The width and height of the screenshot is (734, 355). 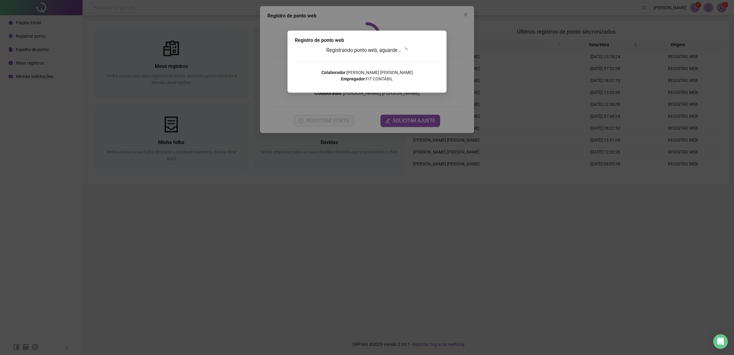 What do you see at coordinates (333, 72) in the screenshot?
I see `strong: Colaborador` at bounding box center [333, 72].